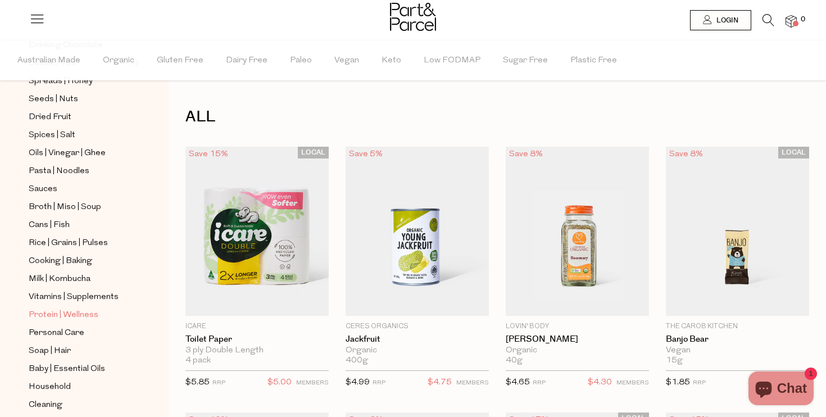  Describe the element at coordinates (80, 351) in the screenshot. I see `a: Soap | Hair` at that location.